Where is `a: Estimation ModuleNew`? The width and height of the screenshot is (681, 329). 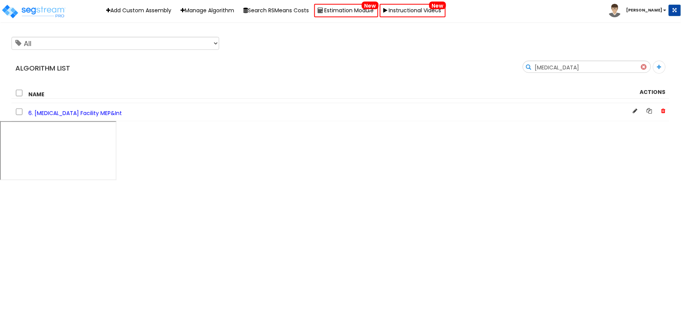
a: Estimation ModuleNew is located at coordinates (346, 10).